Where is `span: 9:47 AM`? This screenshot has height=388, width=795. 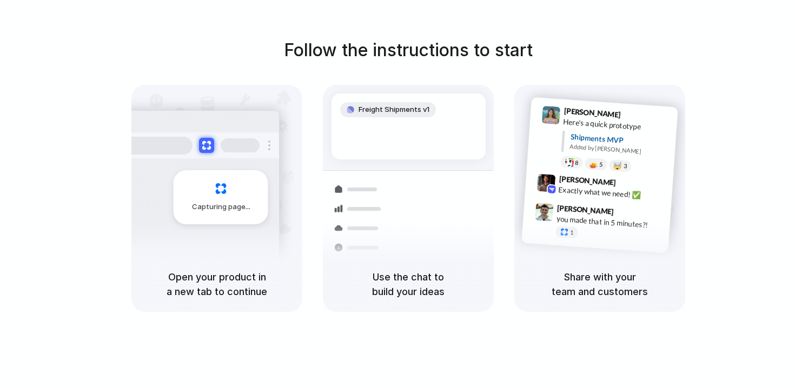
span: 9:47 AM is located at coordinates (628, 214).